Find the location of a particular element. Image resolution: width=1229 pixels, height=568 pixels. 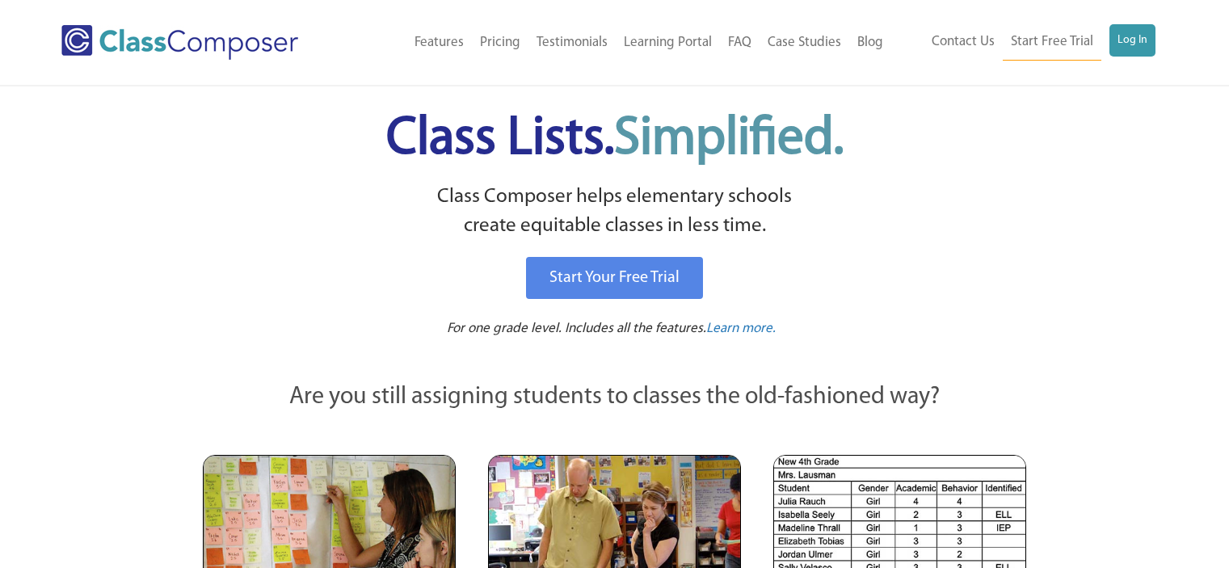

a: Log In is located at coordinates (1132, 40).